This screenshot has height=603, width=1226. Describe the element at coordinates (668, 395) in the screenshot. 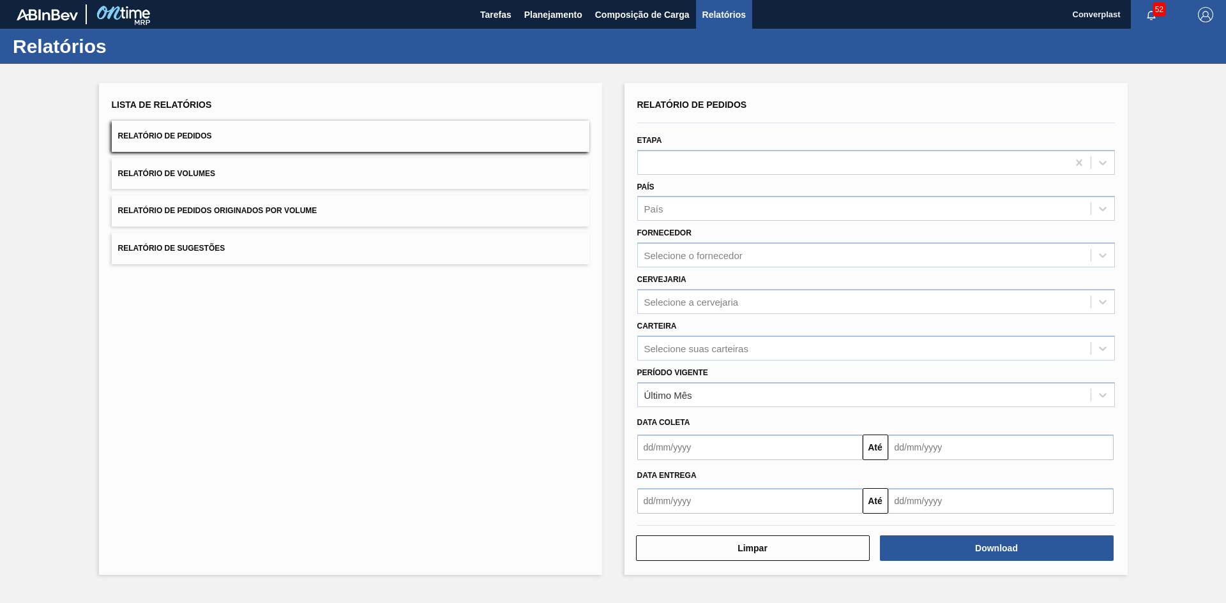

I see `div: Último Mês` at that location.